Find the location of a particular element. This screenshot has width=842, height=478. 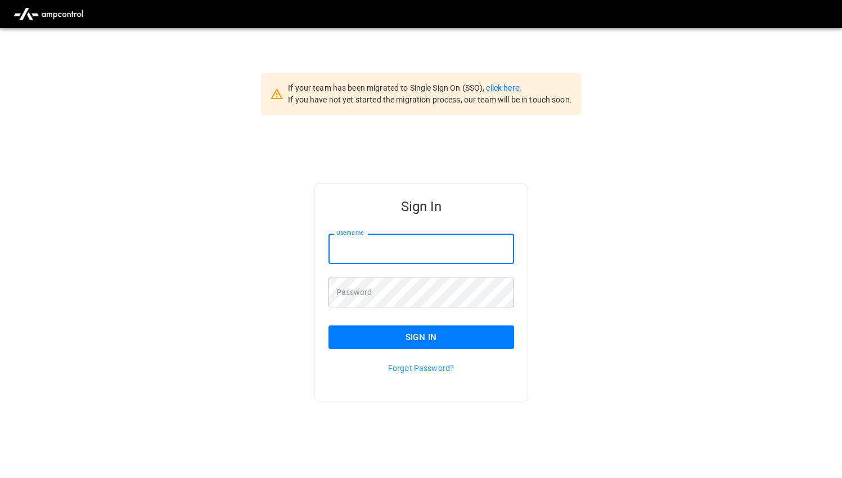

img: ampcontrol.io logo is located at coordinates (48, 14).